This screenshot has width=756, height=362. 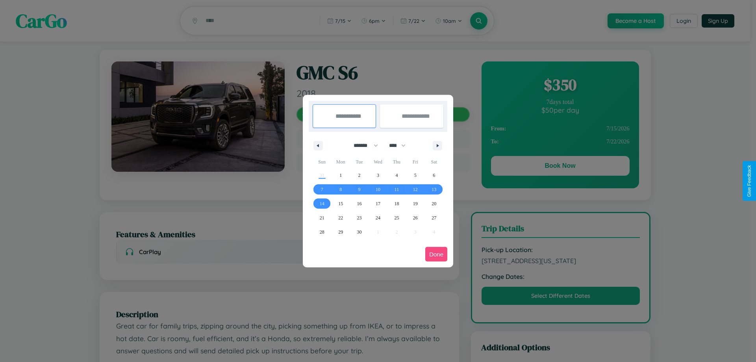 What do you see at coordinates (341, 204) in the screenshot?
I see `span: 15` at bounding box center [341, 204].